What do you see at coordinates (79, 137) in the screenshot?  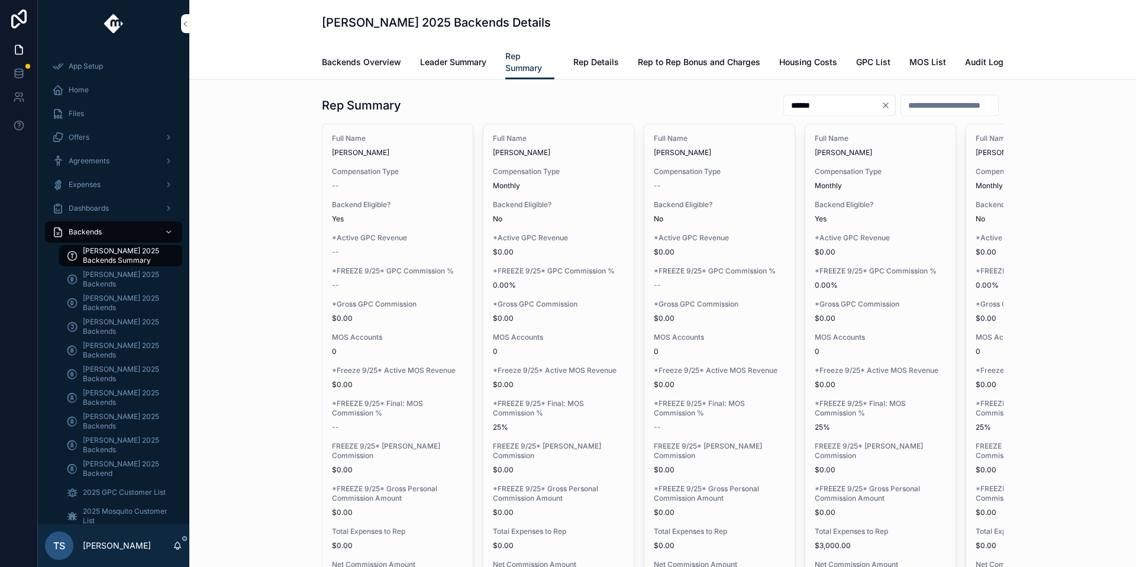 I see `span: Offers` at bounding box center [79, 137].